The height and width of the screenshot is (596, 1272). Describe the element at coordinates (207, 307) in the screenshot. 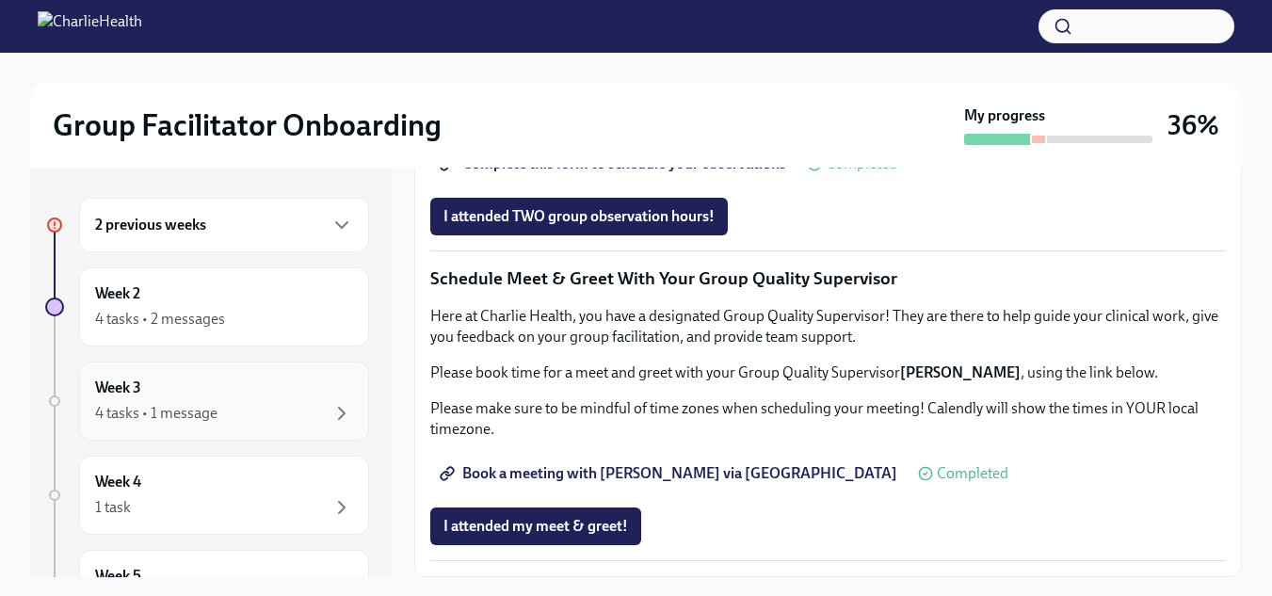

I see `a: Week 24 tasks • 2 messages` at that location.